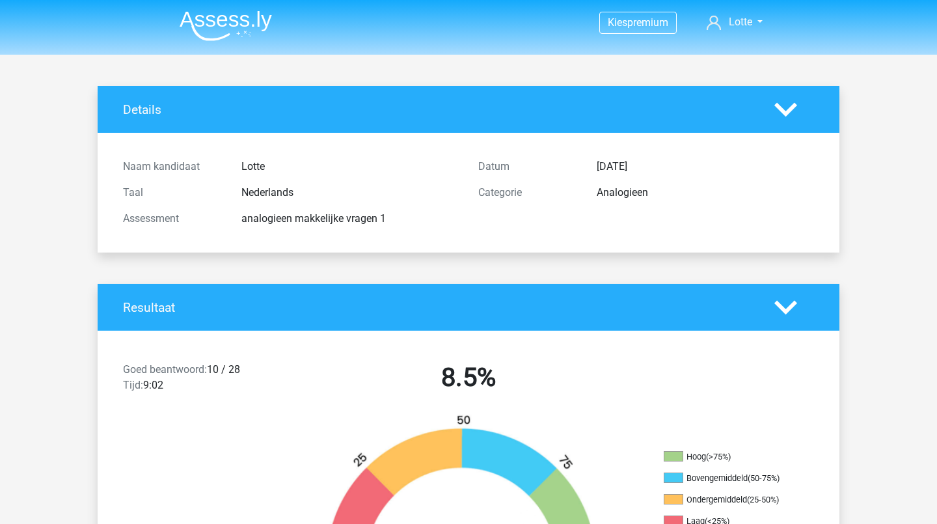 The height and width of the screenshot is (524, 937). Describe the element at coordinates (617, 22) in the screenshot. I see `span: Kies` at that location.